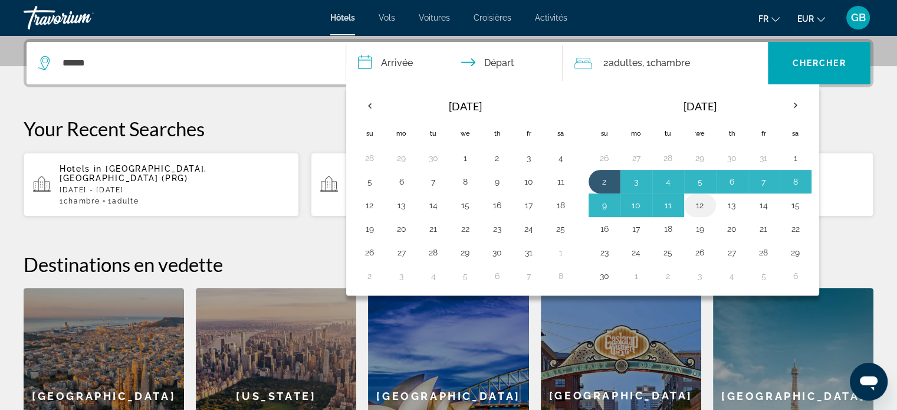 The height and width of the screenshot is (410, 897). Describe the element at coordinates (669, 63) in the screenshot. I see `span: Chambre` at that location.